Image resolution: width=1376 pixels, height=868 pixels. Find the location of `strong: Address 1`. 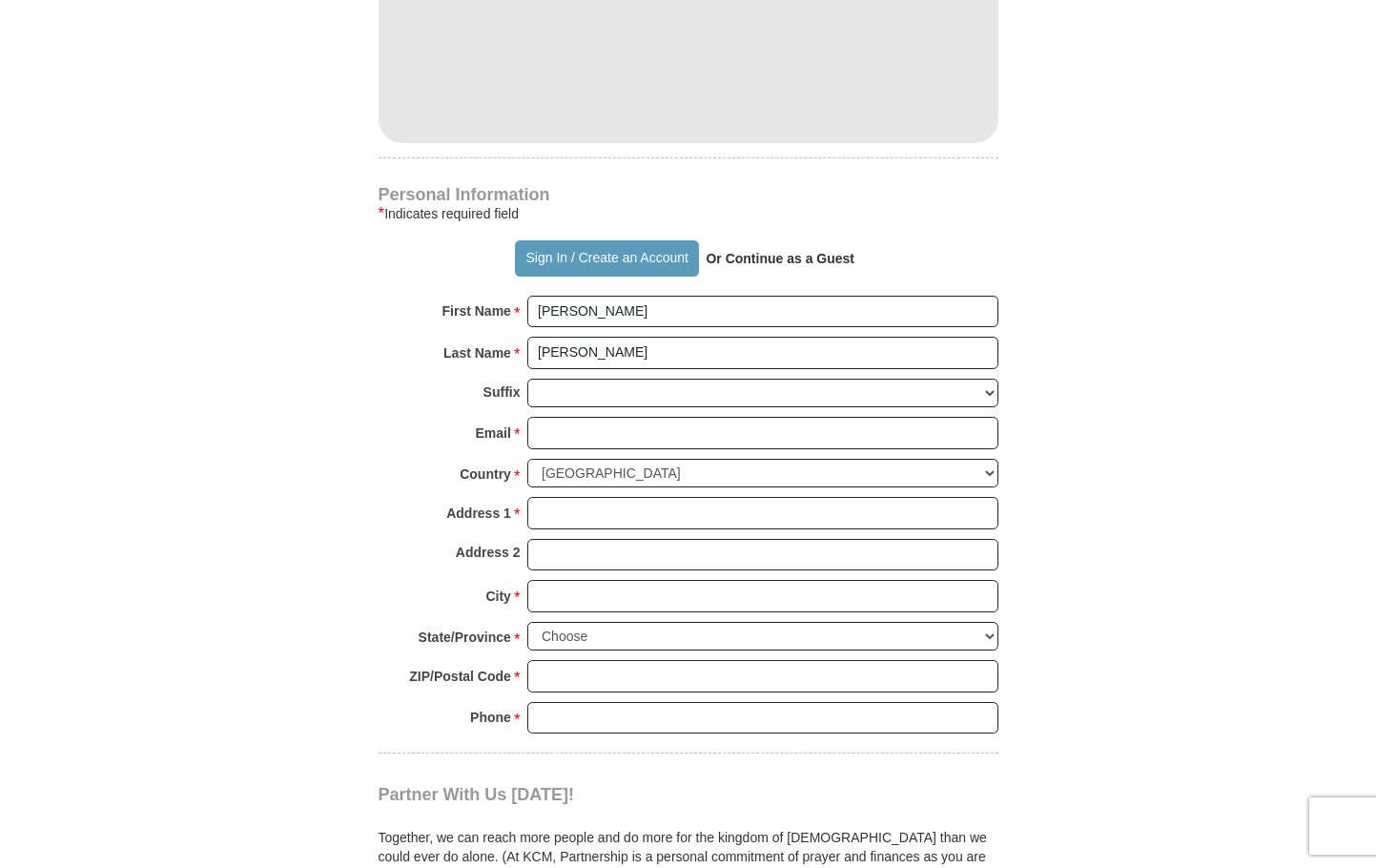

strong: Address 1 is located at coordinates (479, 512).